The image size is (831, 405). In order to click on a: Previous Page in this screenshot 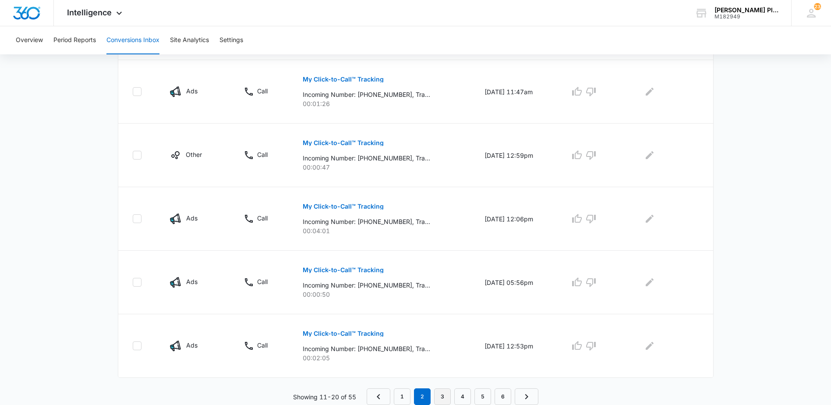, I will do `click(379, 397)`.